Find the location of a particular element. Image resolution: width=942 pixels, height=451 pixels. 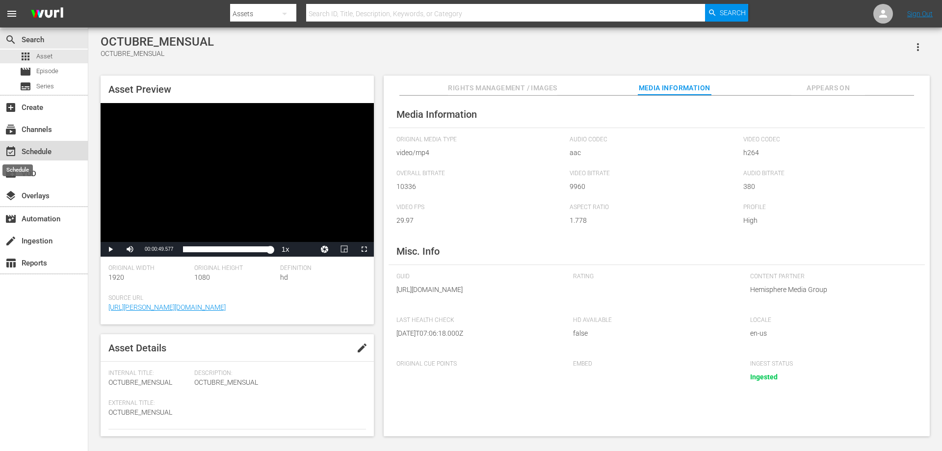

span: 1920 is located at coordinates (116, 277).